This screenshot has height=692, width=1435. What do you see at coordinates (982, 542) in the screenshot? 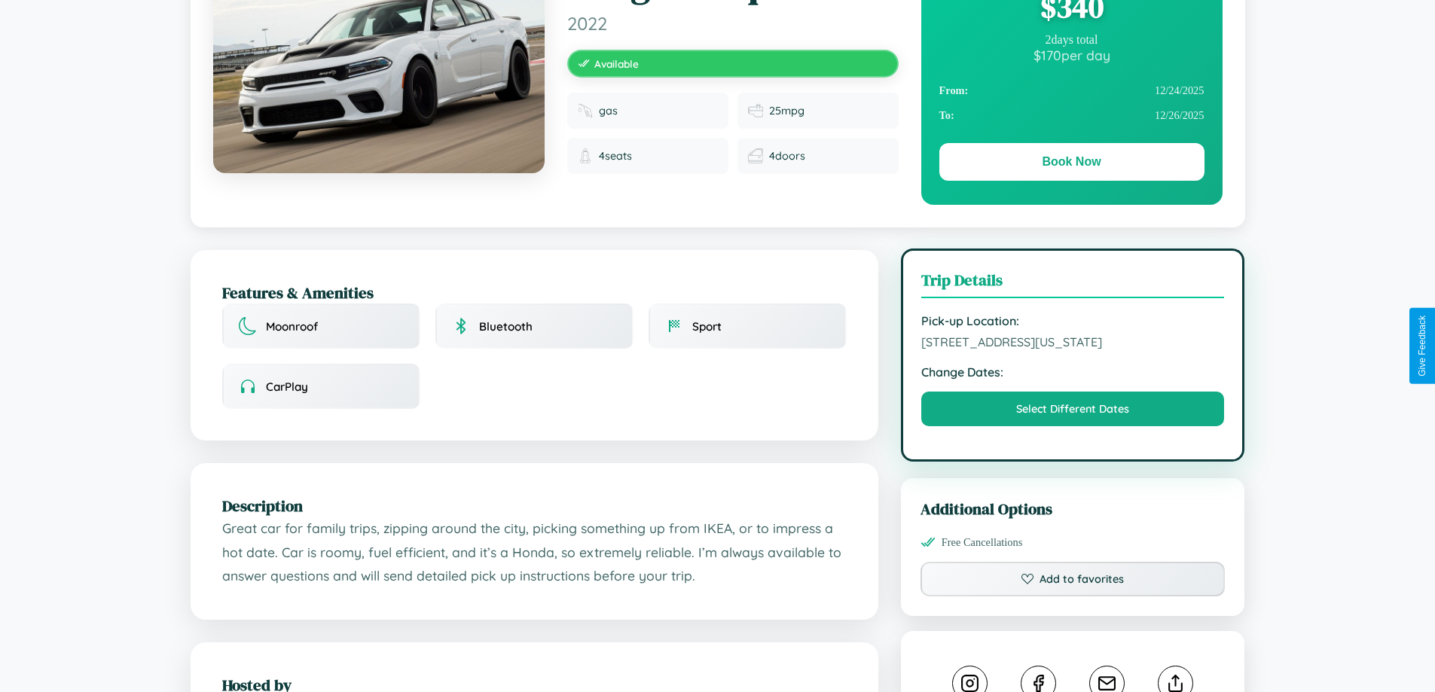
I see `span: Free Cancellations` at bounding box center [982, 542].